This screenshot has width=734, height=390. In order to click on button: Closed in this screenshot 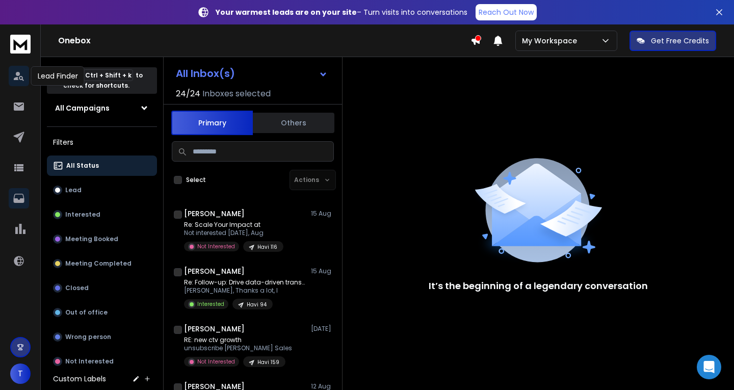, I will do `click(102, 288)`.